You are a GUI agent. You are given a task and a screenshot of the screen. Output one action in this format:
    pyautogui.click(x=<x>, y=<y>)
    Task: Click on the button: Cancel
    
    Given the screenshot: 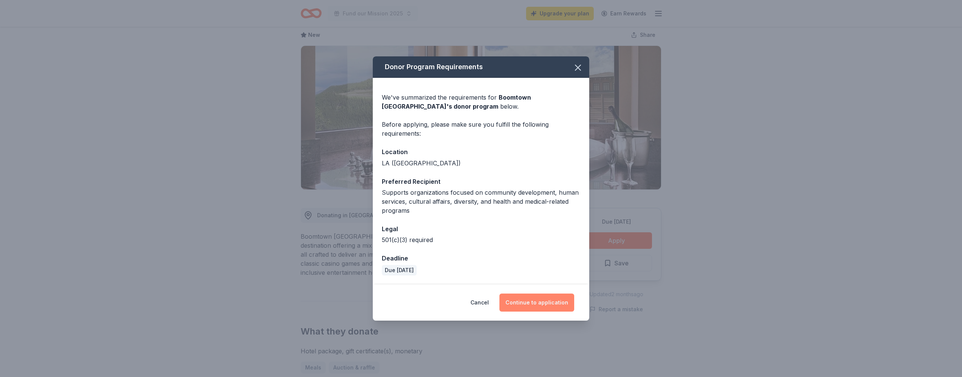 What is the action you would take?
    pyautogui.click(x=480, y=303)
    